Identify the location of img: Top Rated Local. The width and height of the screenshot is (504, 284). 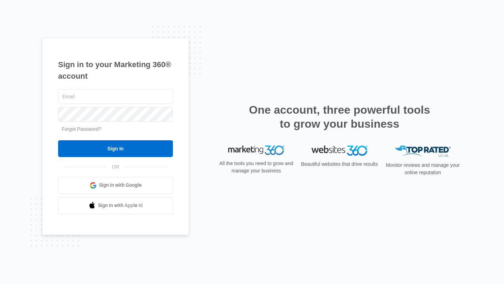
(423, 151).